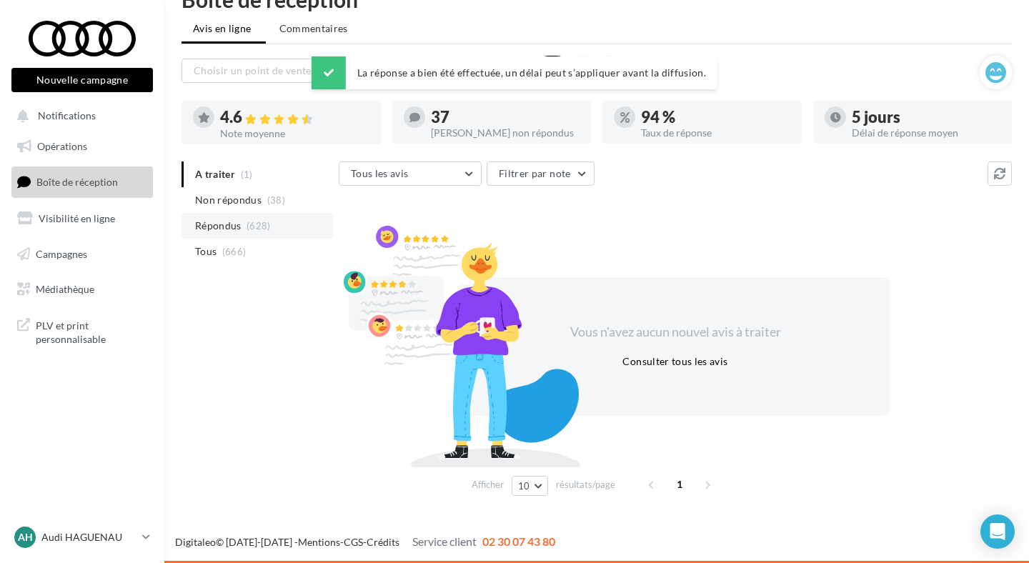 The image size is (1029, 563). I want to click on button: Filtrer par note, so click(540, 174).